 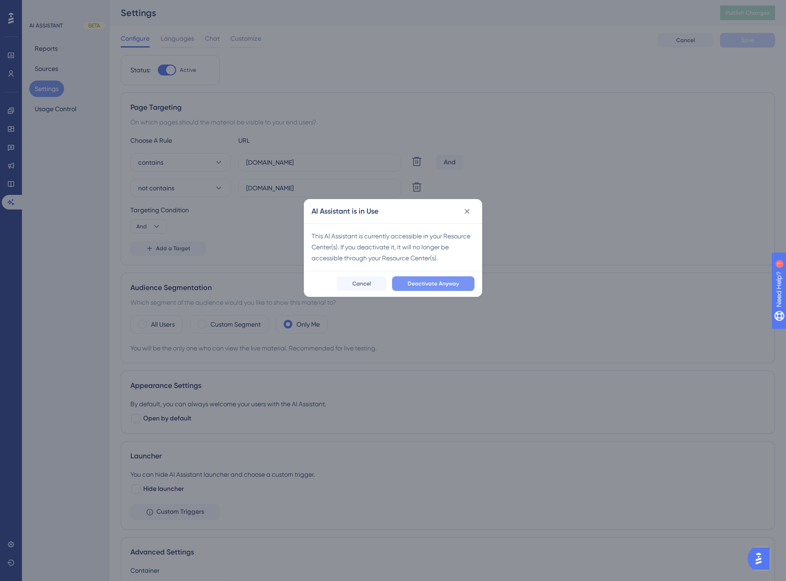 I want to click on img: launcher-image-alternative-text, so click(x=11, y=14).